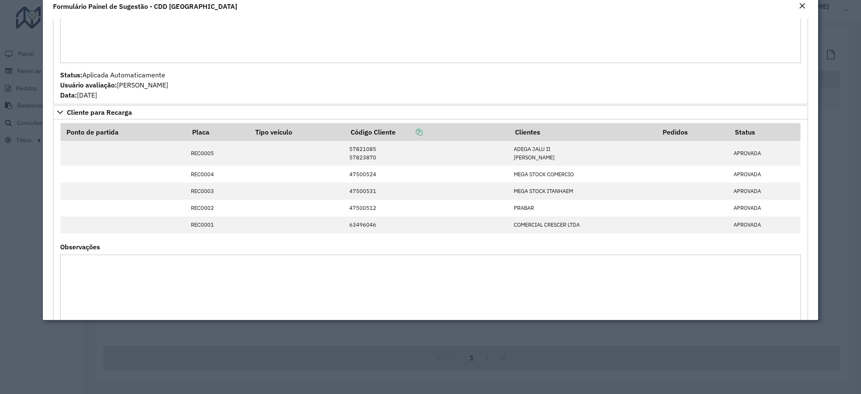 The width and height of the screenshot is (861, 394). I want to click on td: REC0002, so click(218, 208).